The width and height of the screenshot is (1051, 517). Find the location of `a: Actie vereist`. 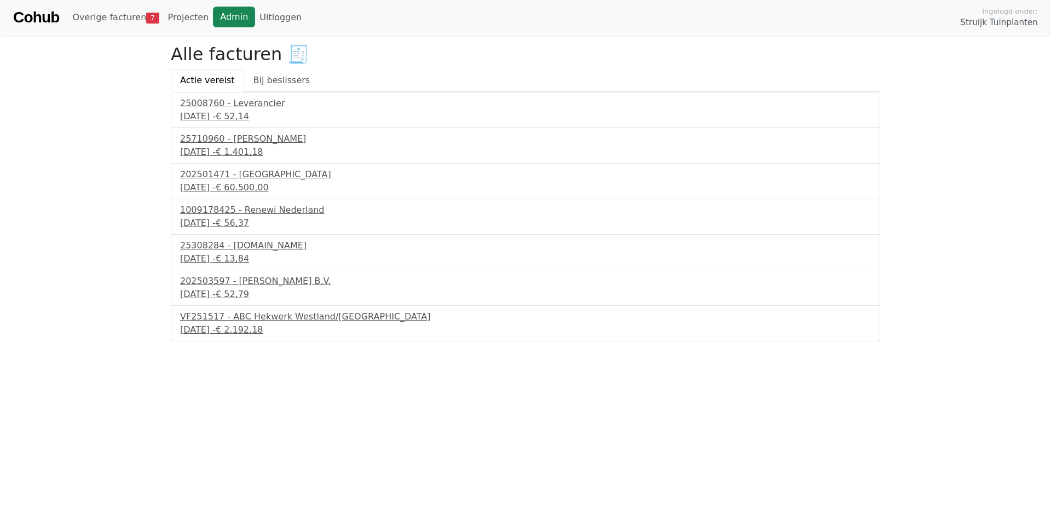

a: Actie vereist is located at coordinates (207, 80).